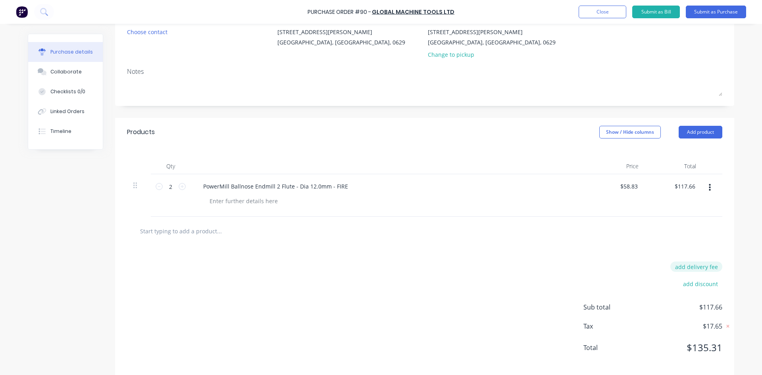 The width and height of the screenshot is (762, 375). Describe the element at coordinates (66, 92) in the screenshot. I see `button: Checklists 0/0` at that location.